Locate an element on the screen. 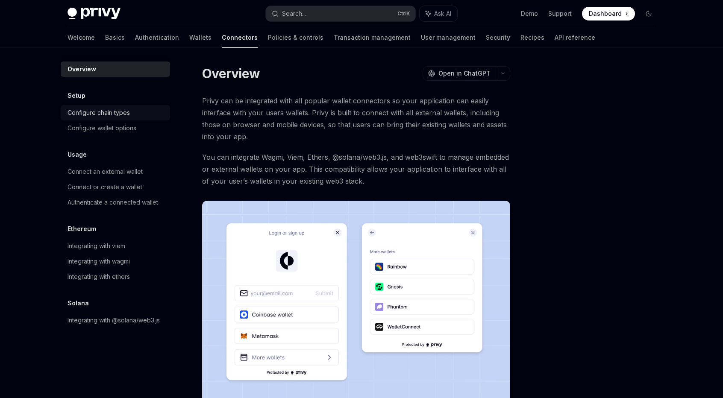 Image resolution: width=723 pixels, height=398 pixels. span: Dashboard is located at coordinates (605, 14).